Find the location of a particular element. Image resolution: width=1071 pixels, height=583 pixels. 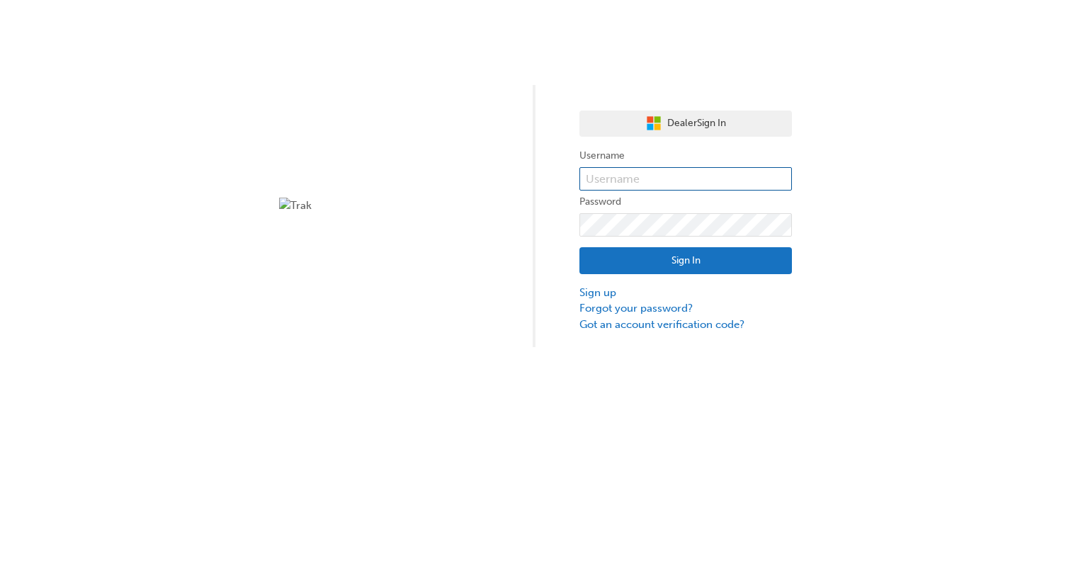

label: Username is located at coordinates (685, 156).